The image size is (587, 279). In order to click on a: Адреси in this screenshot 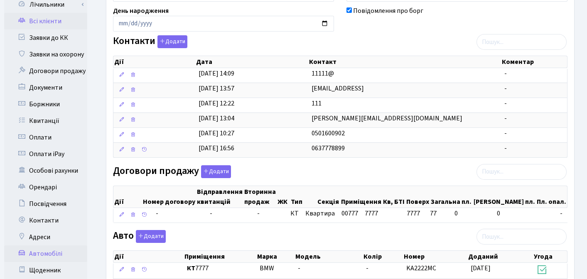, I will do `click(46, 237)`.